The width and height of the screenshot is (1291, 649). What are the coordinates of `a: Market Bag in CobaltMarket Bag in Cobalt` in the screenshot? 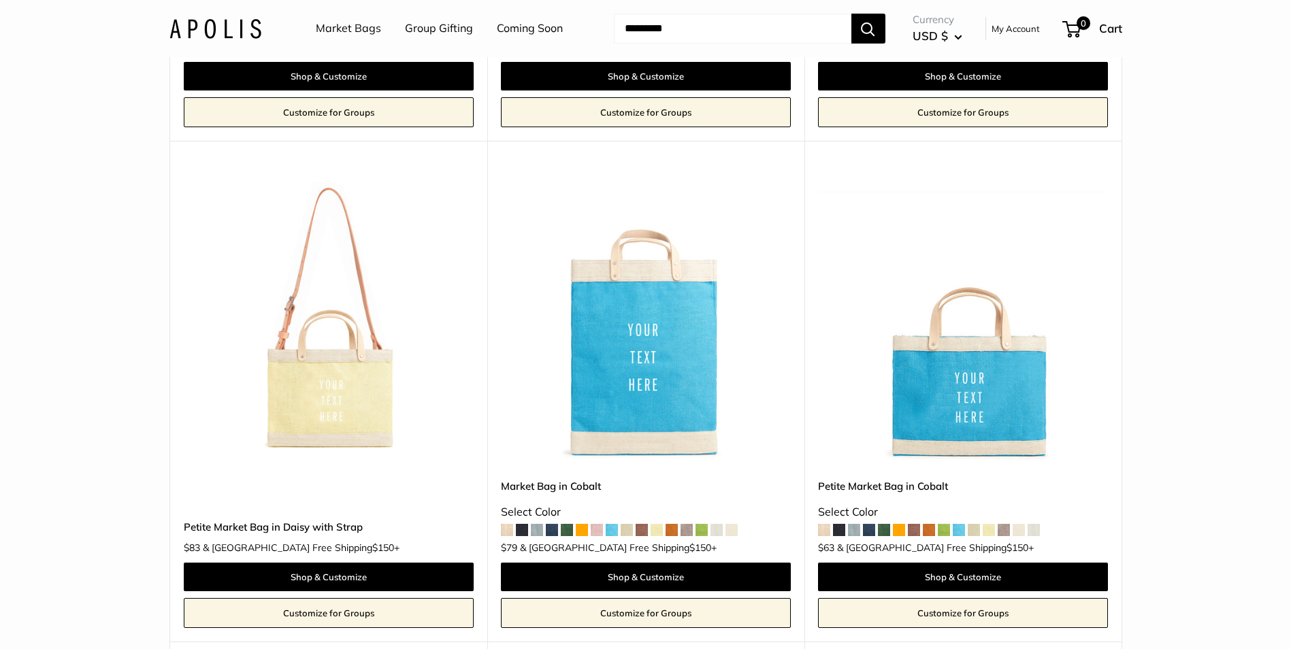 It's located at (646, 320).